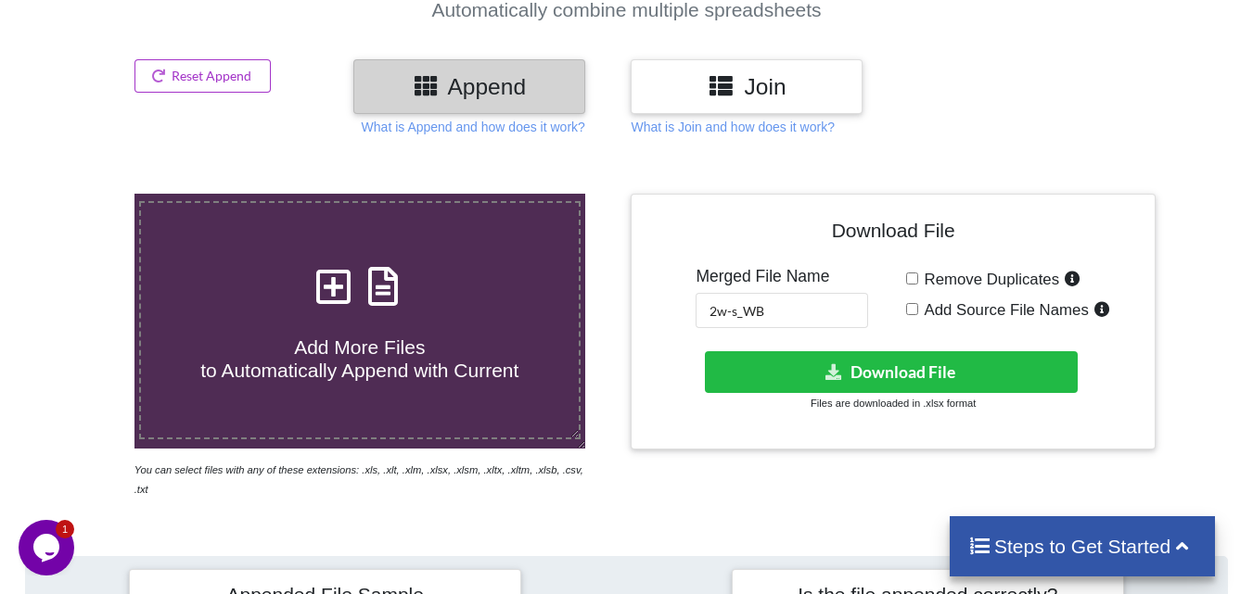 This screenshot has width=1253, height=594. Describe the element at coordinates (732, 127) in the screenshot. I see `p: What is Join and how does it work?` at that location.